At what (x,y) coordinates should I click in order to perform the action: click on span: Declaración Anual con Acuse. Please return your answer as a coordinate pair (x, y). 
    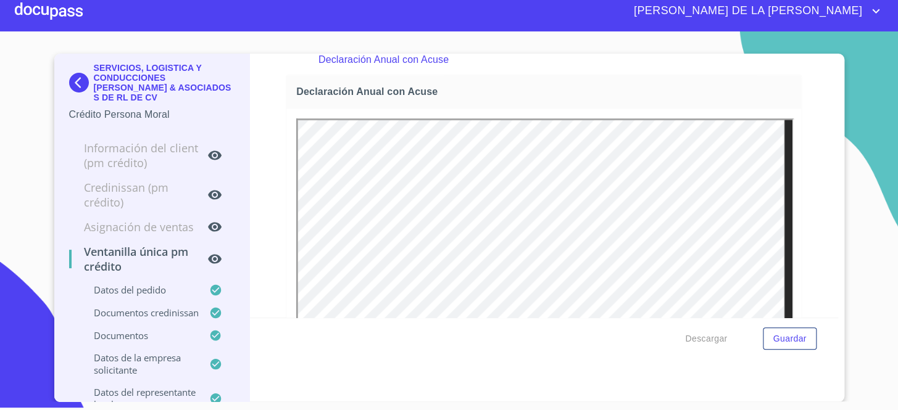
    Looking at the image, I should click on (546, 91).